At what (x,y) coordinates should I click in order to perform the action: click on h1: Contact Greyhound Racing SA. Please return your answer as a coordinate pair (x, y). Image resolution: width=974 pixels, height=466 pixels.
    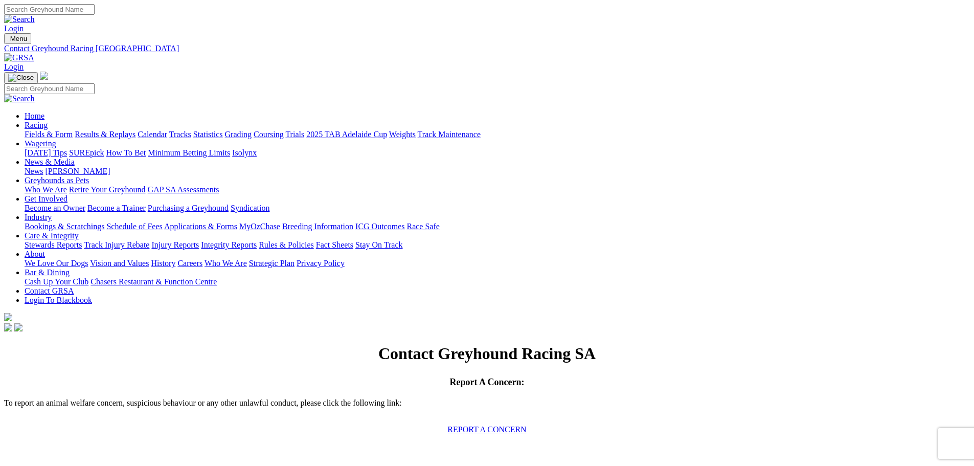
    Looking at the image, I should click on (487, 353).